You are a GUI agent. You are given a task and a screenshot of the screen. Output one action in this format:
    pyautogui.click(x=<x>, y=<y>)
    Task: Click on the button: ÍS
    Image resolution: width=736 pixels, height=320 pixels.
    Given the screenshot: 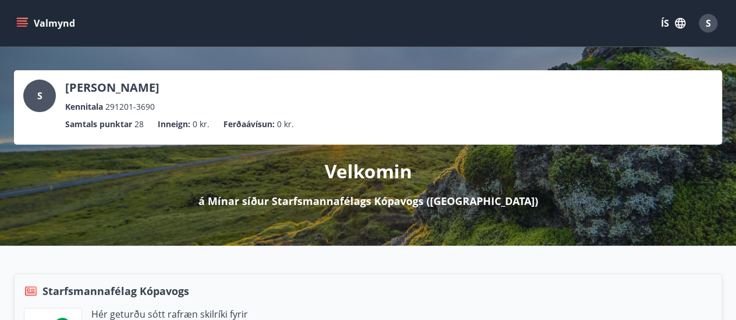 What is the action you would take?
    pyautogui.click(x=673, y=23)
    